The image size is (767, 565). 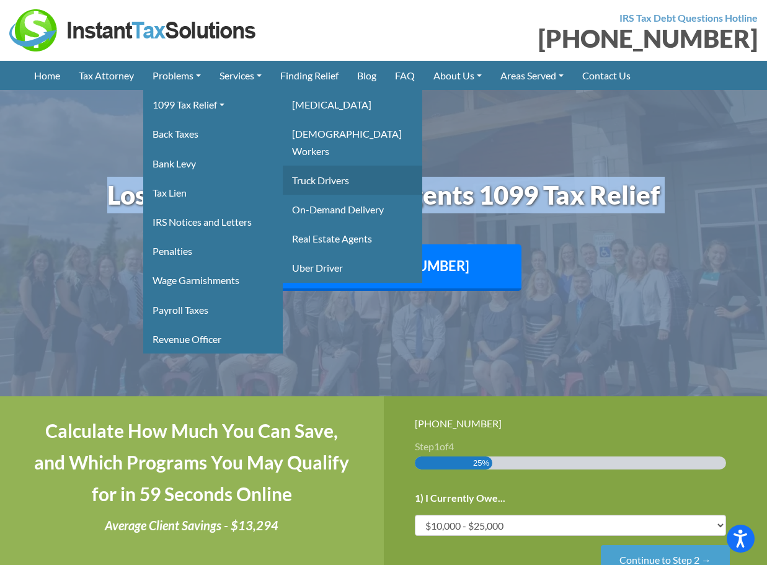 What do you see at coordinates (192, 525) in the screenshot?
I see `i: Average Client Savings - $13,294` at bounding box center [192, 525].